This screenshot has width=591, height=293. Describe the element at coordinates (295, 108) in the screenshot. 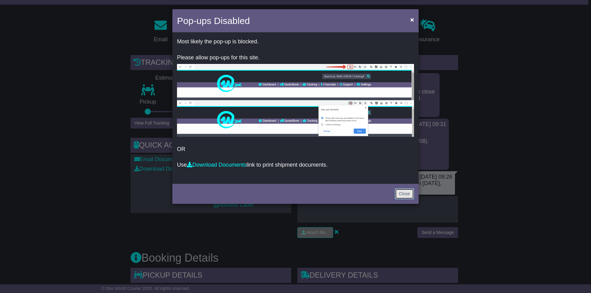

I see `div: OR` at that location.